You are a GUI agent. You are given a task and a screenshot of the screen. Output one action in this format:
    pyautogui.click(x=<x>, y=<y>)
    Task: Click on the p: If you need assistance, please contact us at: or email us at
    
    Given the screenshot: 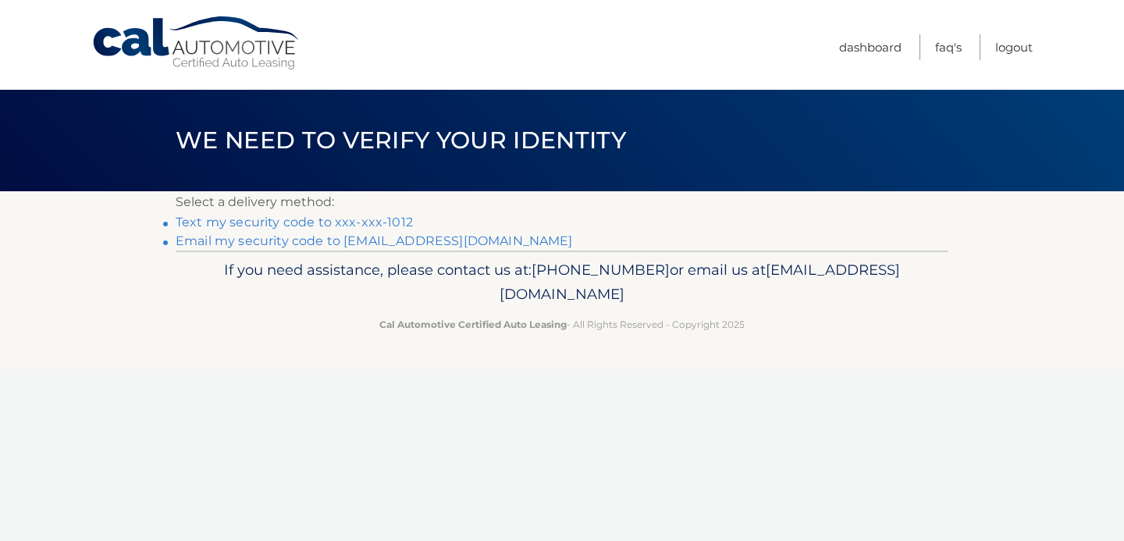 What is the action you would take?
    pyautogui.click(x=562, y=283)
    